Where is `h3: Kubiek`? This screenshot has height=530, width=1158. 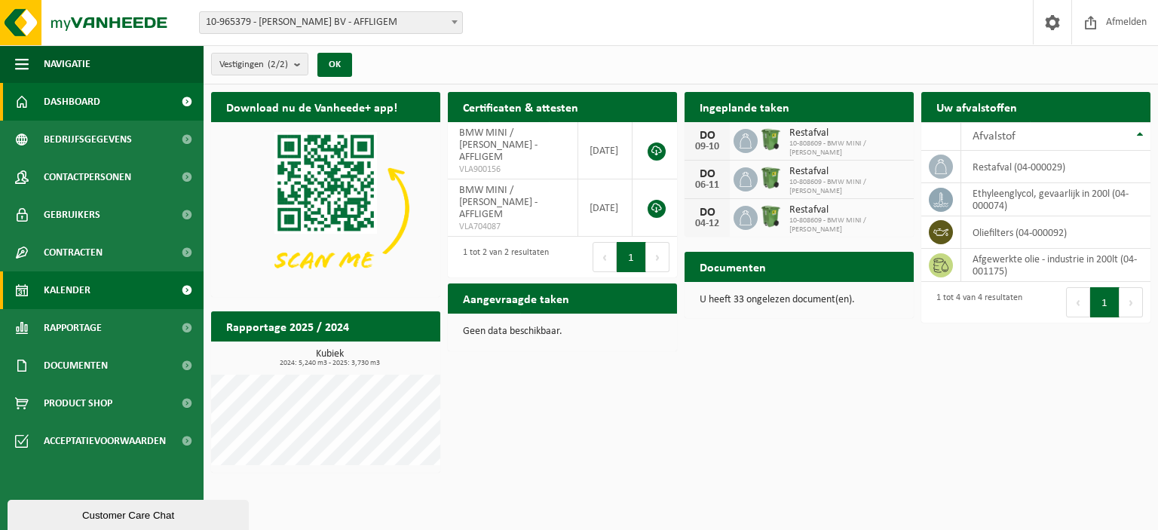 h3: Kubiek is located at coordinates (329, 358).